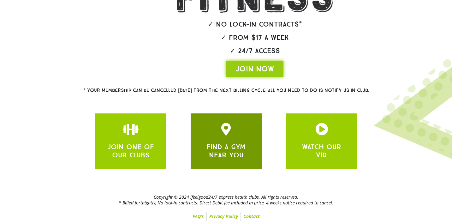 The width and height of the screenshot is (452, 224). Describe the element at coordinates (224, 216) in the screenshot. I see `a: Privacy Policy` at that location.